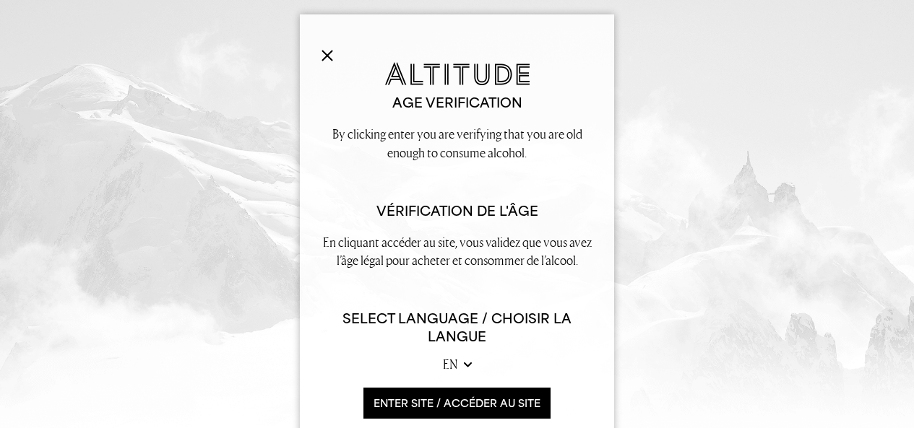  Describe the element at coordinates (457, 143) in the screenshot. I see `p: By clicking enter you are verifying that you are old enough to consume alcohol.` at that location.